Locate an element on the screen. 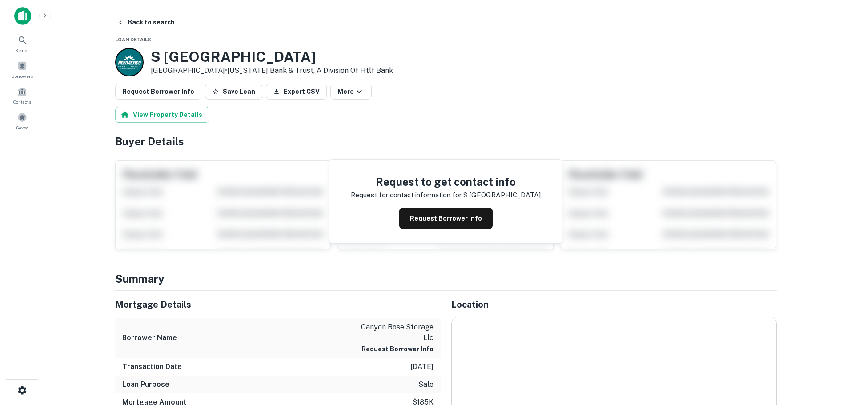  h6: Loan Purpose is located at coordinates (146, 384).